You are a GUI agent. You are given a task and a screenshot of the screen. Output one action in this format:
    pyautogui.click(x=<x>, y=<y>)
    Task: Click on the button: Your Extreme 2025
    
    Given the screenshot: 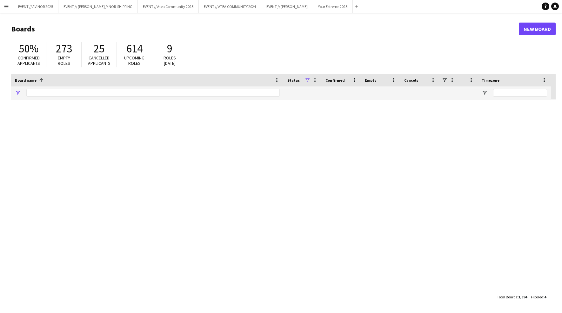 What is the action you would take?
    pyautogui.click(x=333, y=6)
    